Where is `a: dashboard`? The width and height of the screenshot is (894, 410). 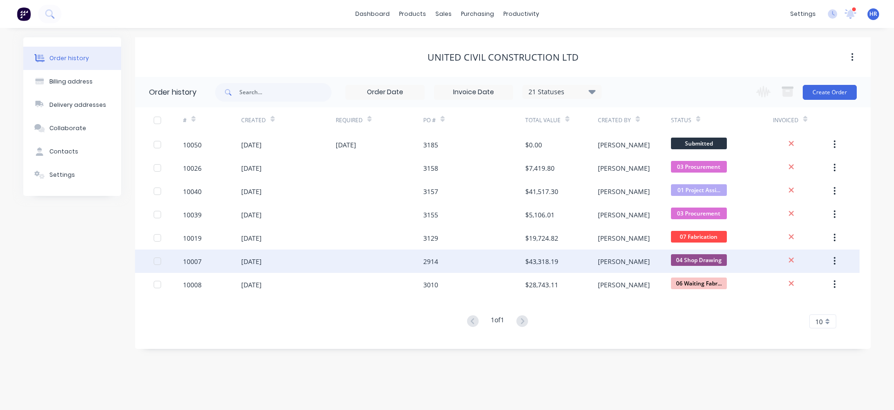 a: dashboard is located at coordinates (373, 14).